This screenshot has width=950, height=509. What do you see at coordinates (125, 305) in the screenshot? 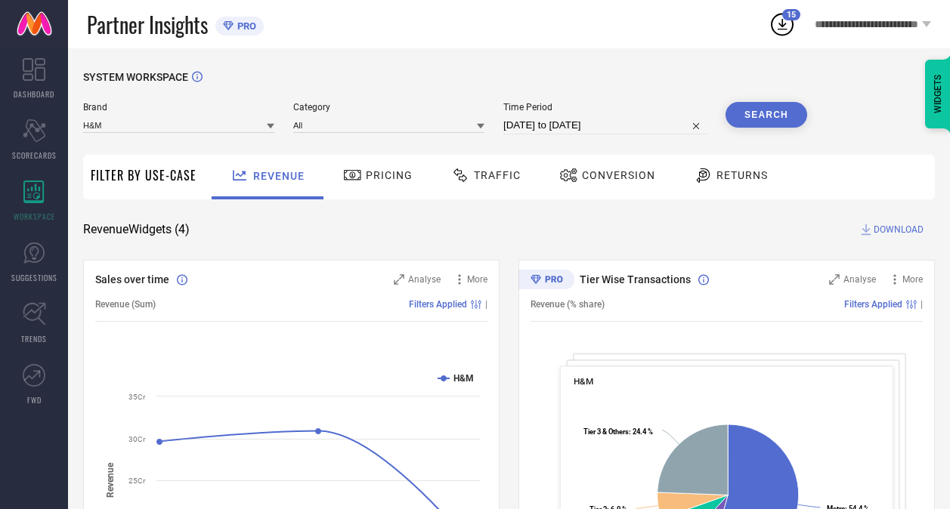
I see `span: Revenue (Sum)` at bounding box center [125, 305].